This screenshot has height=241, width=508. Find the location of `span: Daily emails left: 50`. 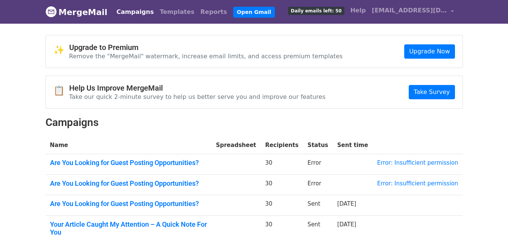

span: Daily emails left: 50 is located at coordinates (316, 11).